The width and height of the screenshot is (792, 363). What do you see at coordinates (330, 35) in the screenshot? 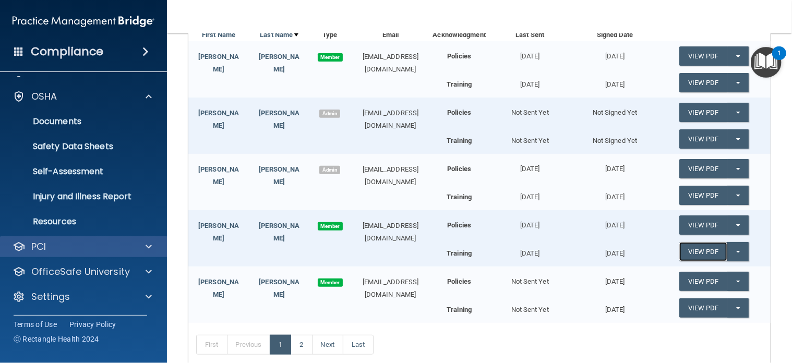
I see `div: Type` at bounding box center [330, 35].